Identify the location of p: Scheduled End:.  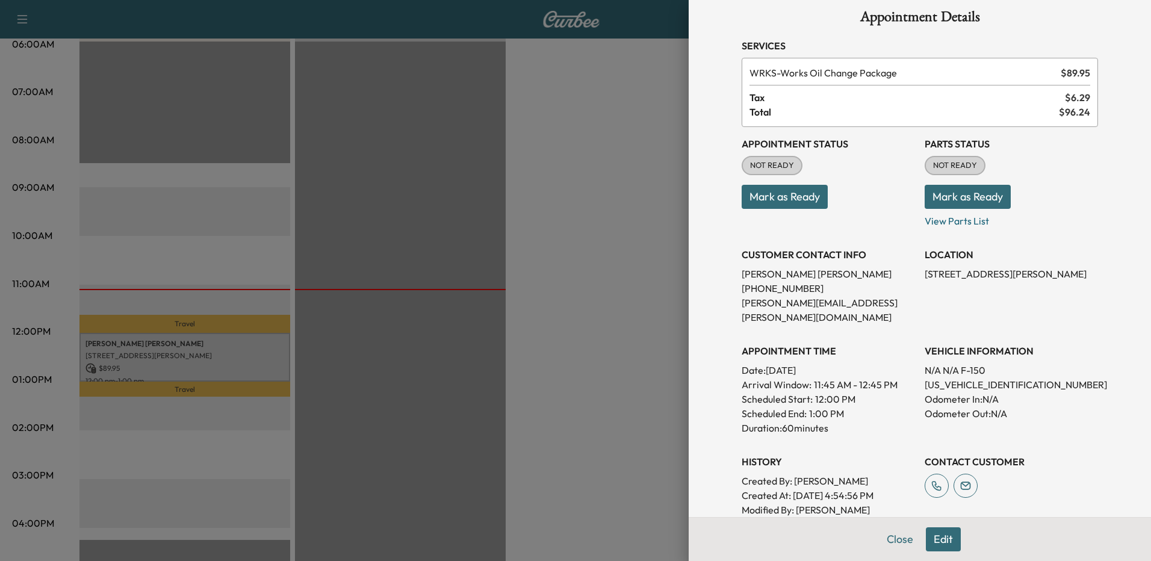
(774, 414).